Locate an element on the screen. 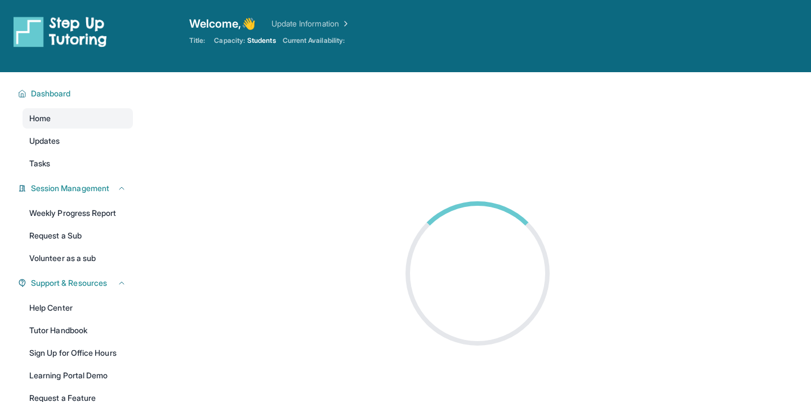 This screenshot has height=402, width=811. span: Support & Resources is located at coordinates (69, 283).